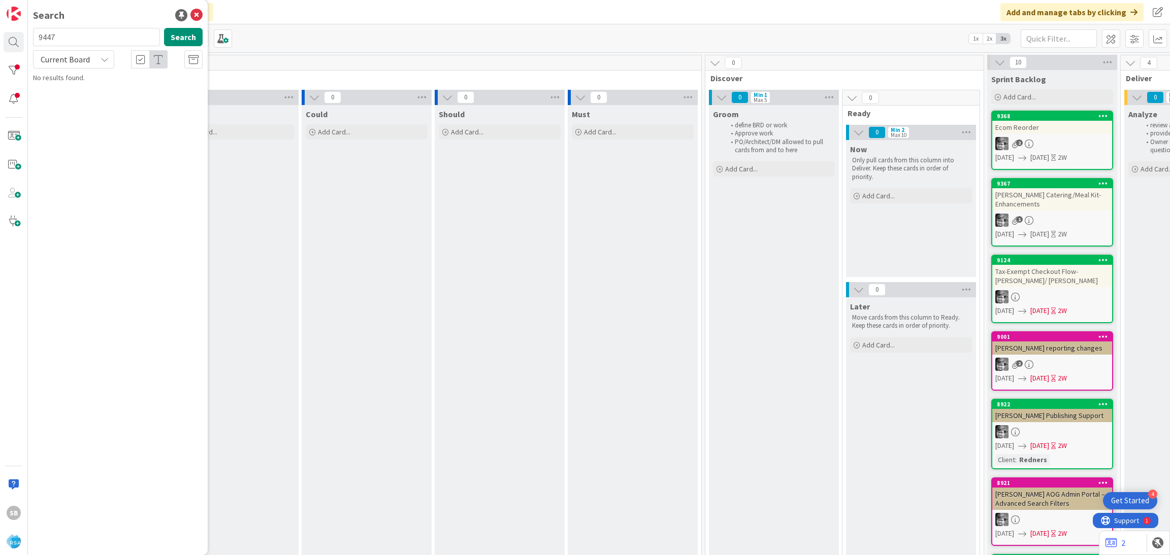 Image resolution: width=1170 pixels, height=555 pixels. What do you see at coordinates (779, 125) in the screenshot?
I see `li: define BRD or work` at bounding box center [779, 125].